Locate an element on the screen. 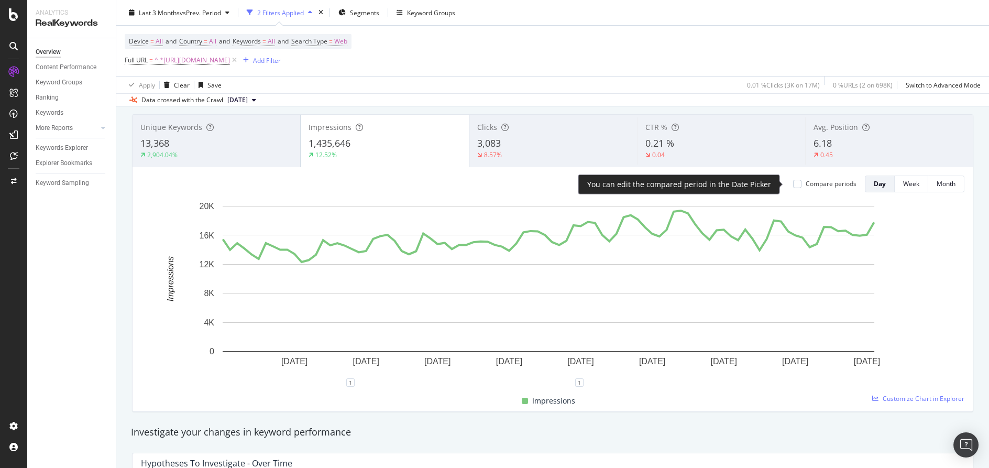  button: Save is located at coordinates (208, 85).